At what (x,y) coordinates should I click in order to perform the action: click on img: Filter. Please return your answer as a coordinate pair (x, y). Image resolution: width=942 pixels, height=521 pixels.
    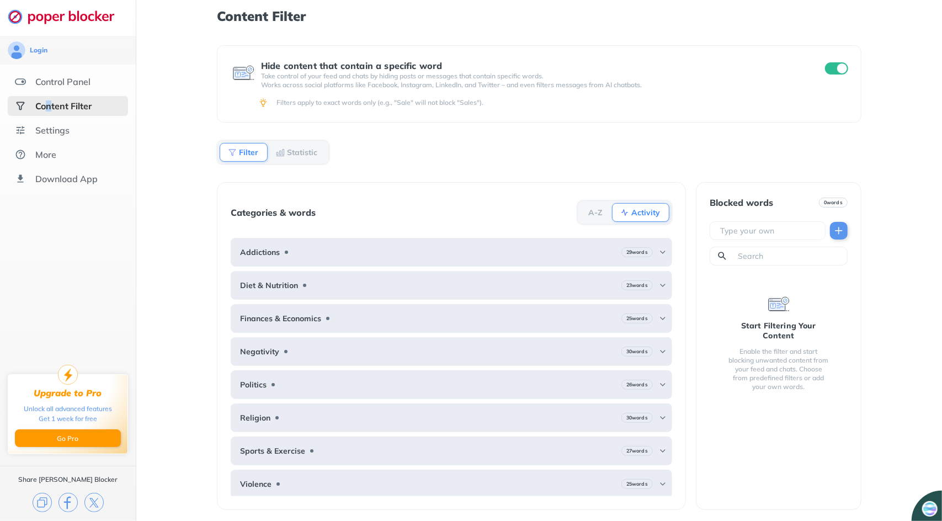
    Looking at the image, I should click on (232, 152).